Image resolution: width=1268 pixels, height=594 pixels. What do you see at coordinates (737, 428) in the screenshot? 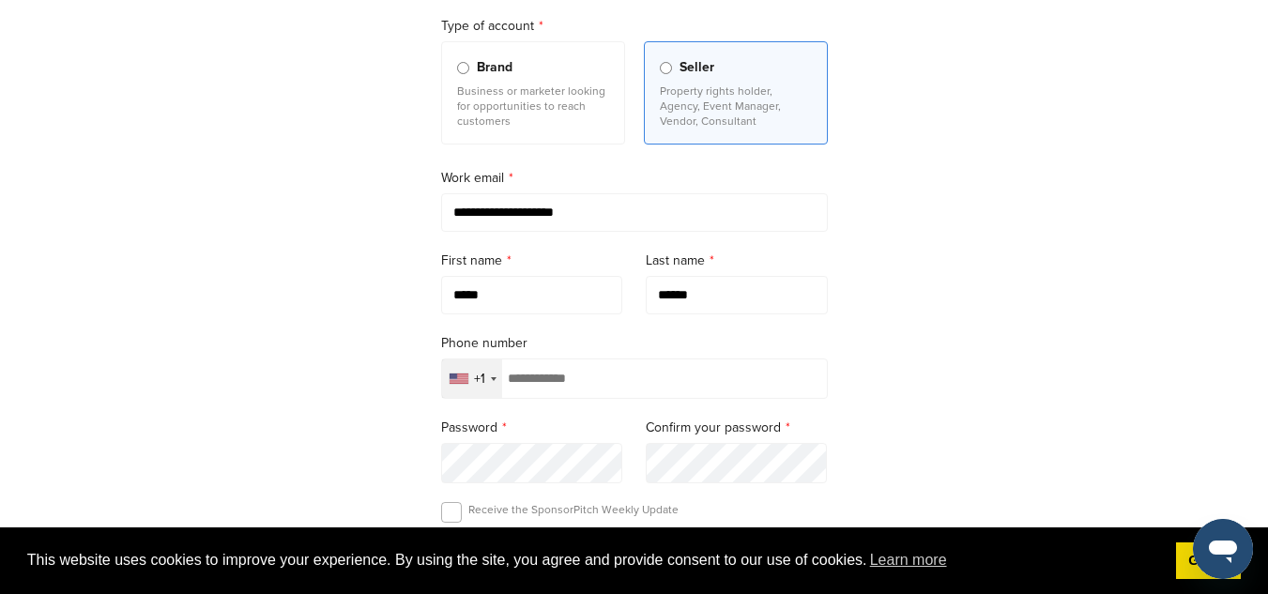
I see `label: Confirm your password` at bounding box center [737, 428].